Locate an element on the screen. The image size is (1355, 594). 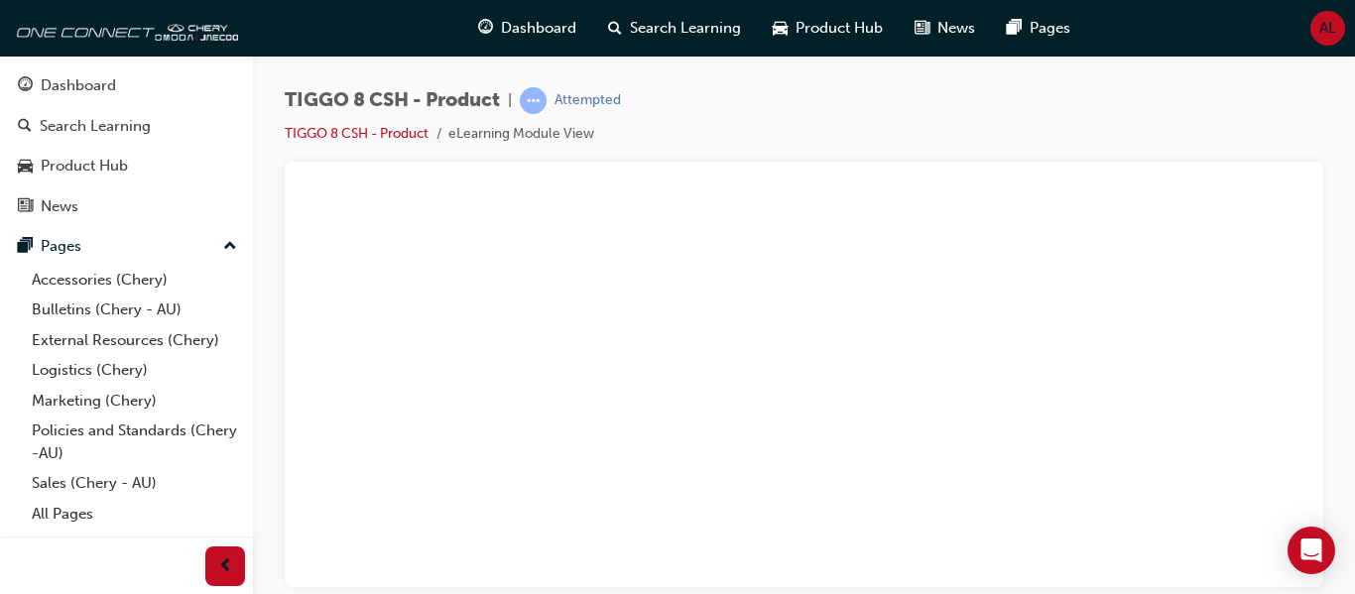
a: guage-iconDashboard is located at coordinates (527, 28).